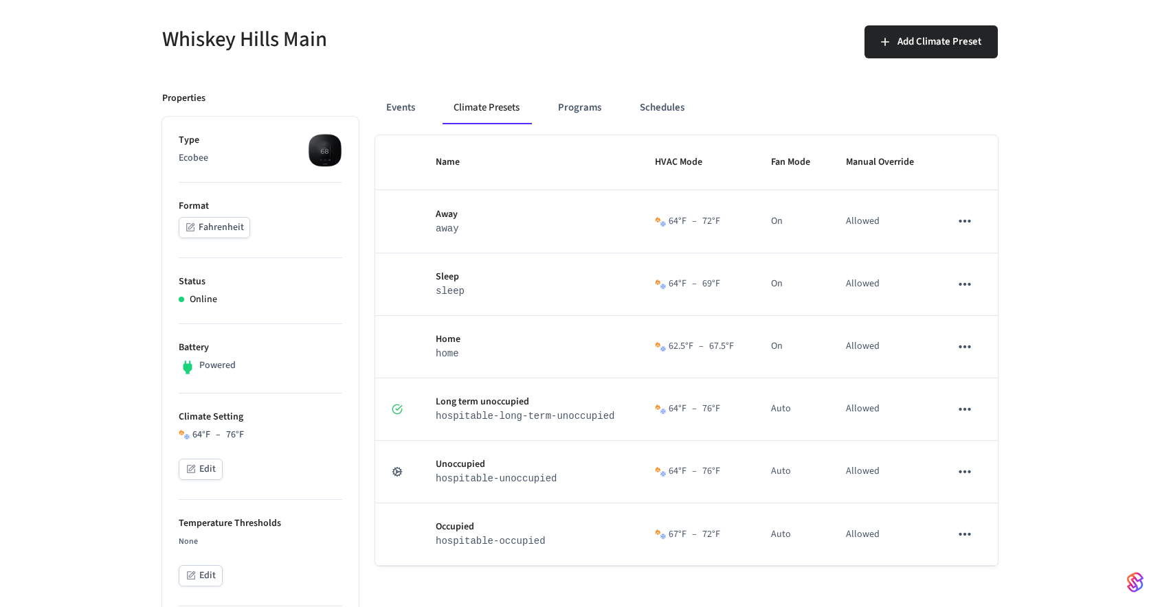  What do you see at coordinates (260, 140) in the screenshot?
I see `p: Type` at bounding box center [260, 140].